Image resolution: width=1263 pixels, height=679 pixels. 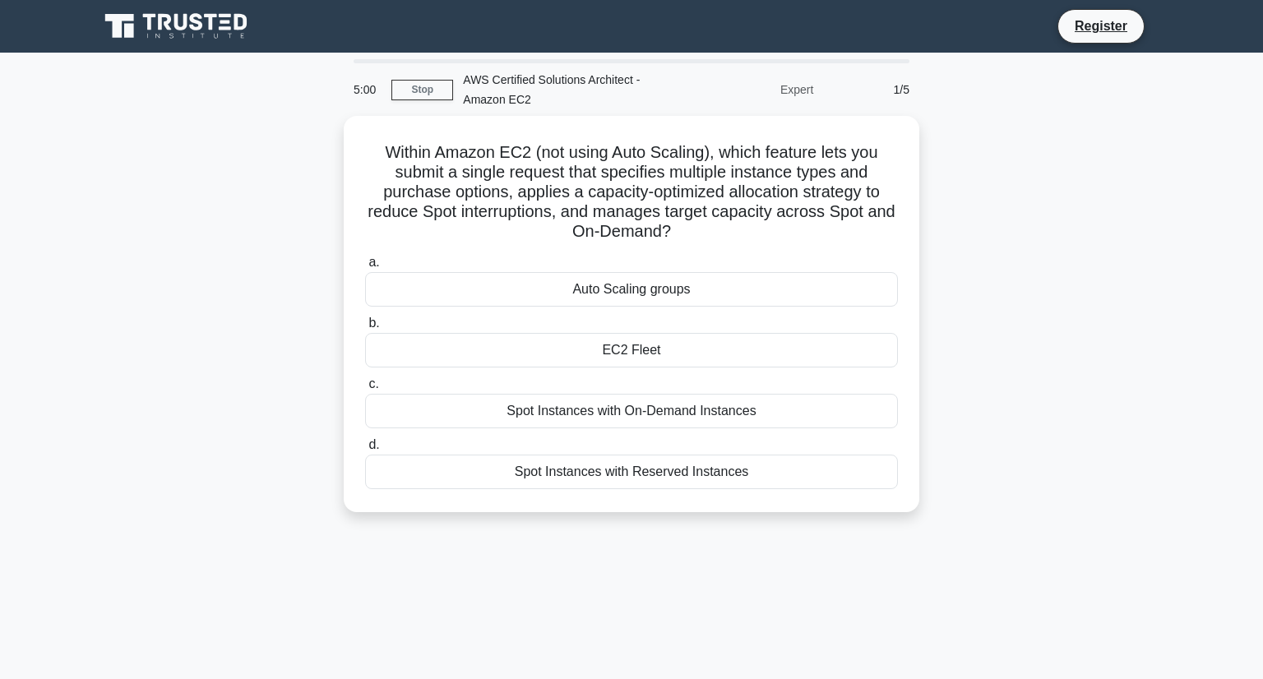 I want to click on div: 1/5, so click(x=871, y=90).